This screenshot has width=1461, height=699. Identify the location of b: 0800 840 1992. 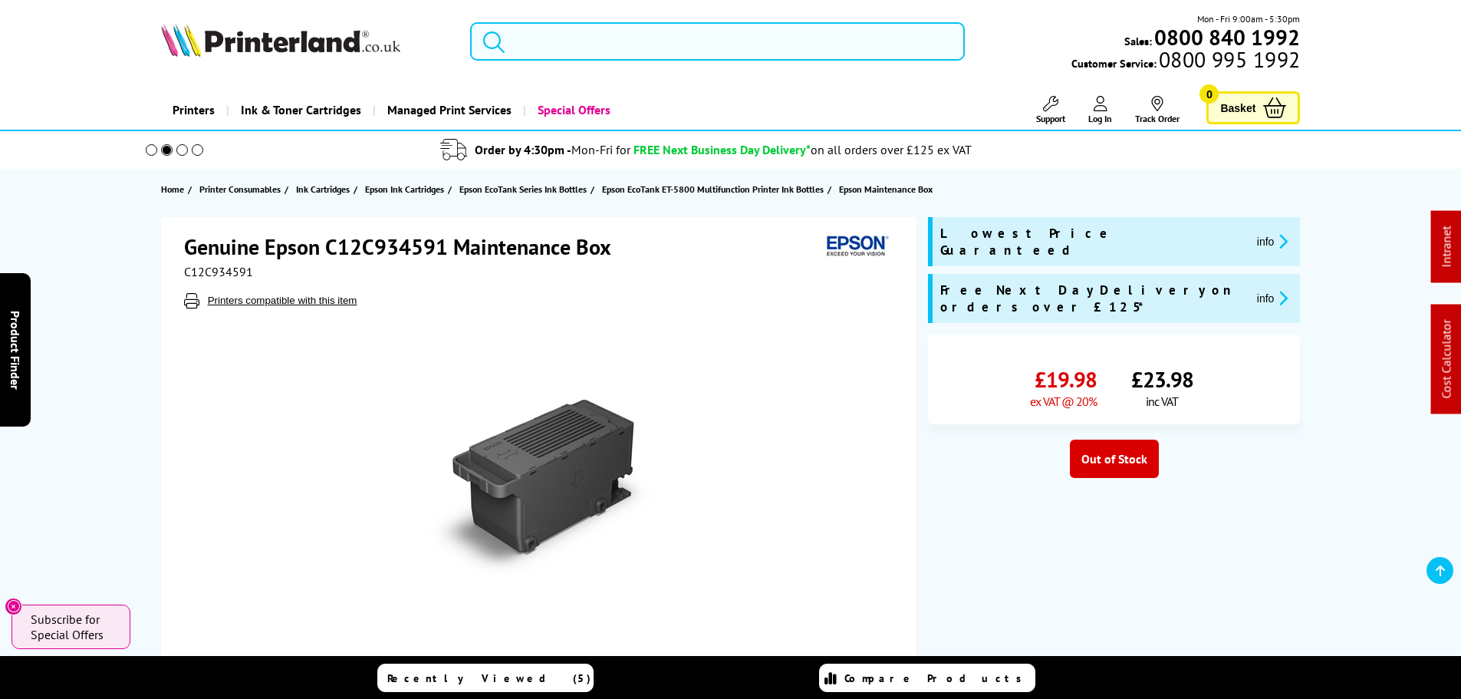
(1227, 37).